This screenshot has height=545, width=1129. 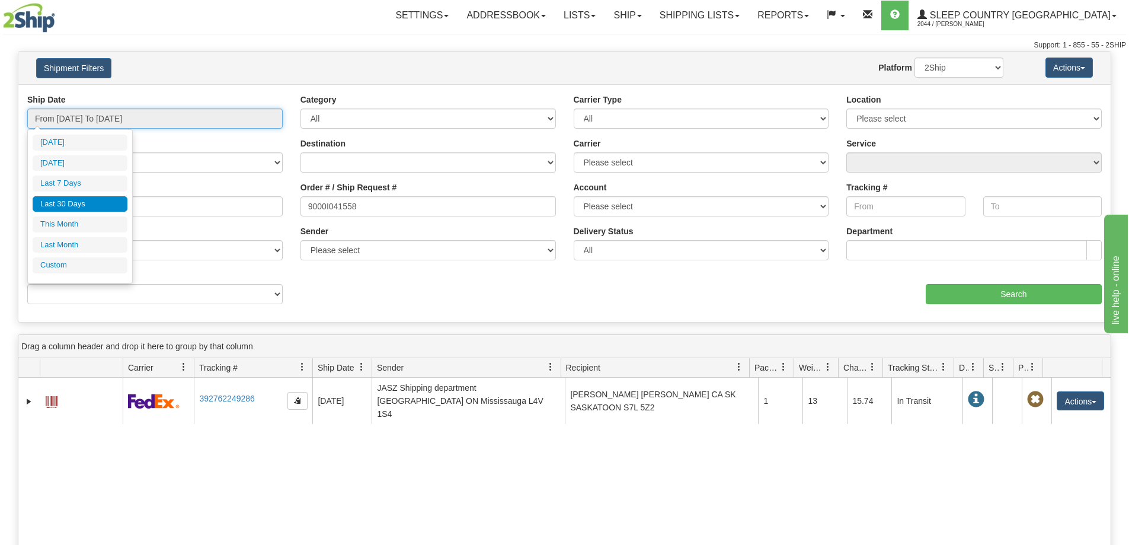 I want to click on label: Service, so click(x=861, y=143).